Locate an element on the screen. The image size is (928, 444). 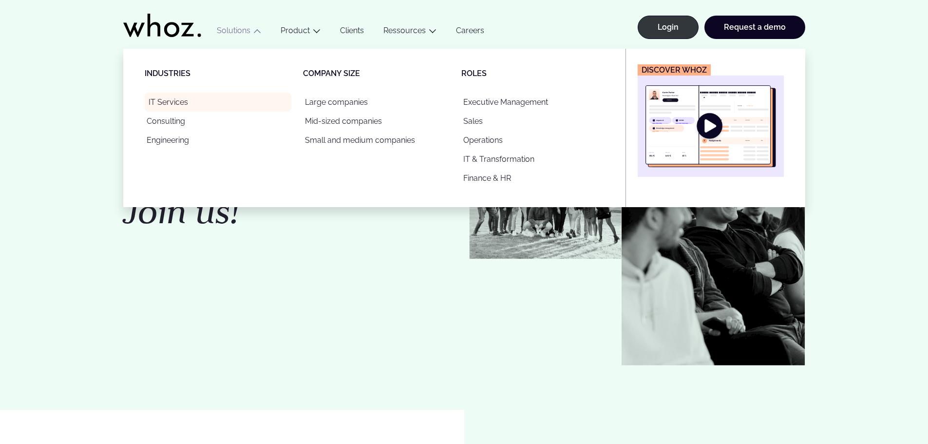
p: Company size is located at coordinates (382, 74).